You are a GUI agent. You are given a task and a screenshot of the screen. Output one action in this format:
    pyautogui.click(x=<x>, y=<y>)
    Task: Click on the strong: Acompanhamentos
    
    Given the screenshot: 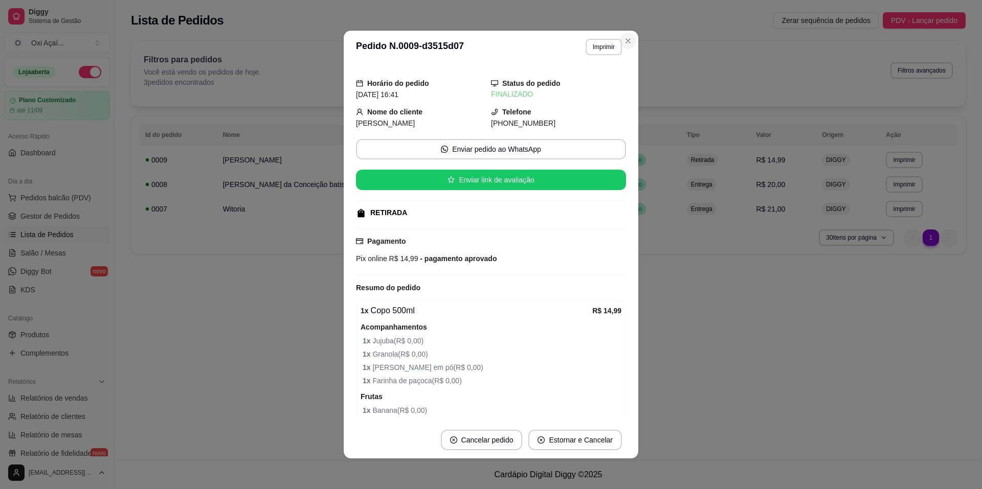 What is the action you would take?
    pyautogui.click(x=394, y=327)
    